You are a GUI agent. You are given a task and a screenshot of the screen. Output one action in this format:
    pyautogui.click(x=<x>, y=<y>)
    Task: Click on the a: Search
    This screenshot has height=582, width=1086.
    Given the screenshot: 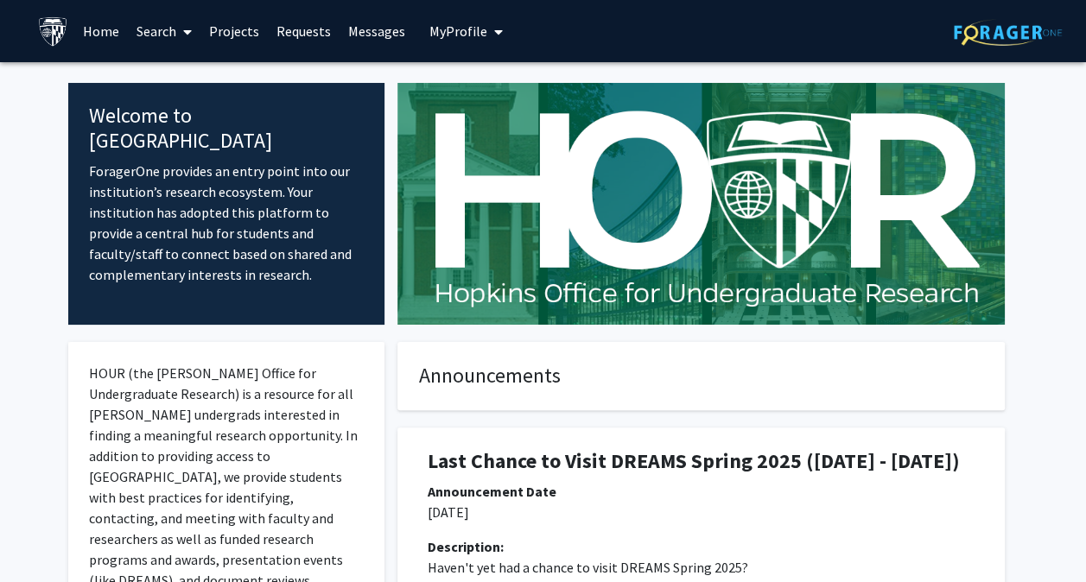 What is the action you would take?
    pyautogui.click(x=164, y=31)
    